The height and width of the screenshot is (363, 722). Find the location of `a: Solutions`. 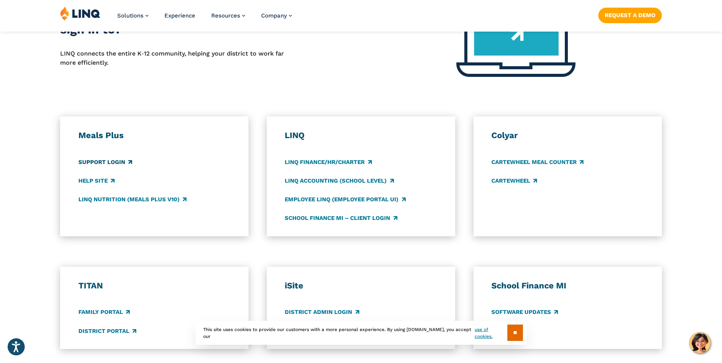

a: Solutions is located at coordinates (133, 16).